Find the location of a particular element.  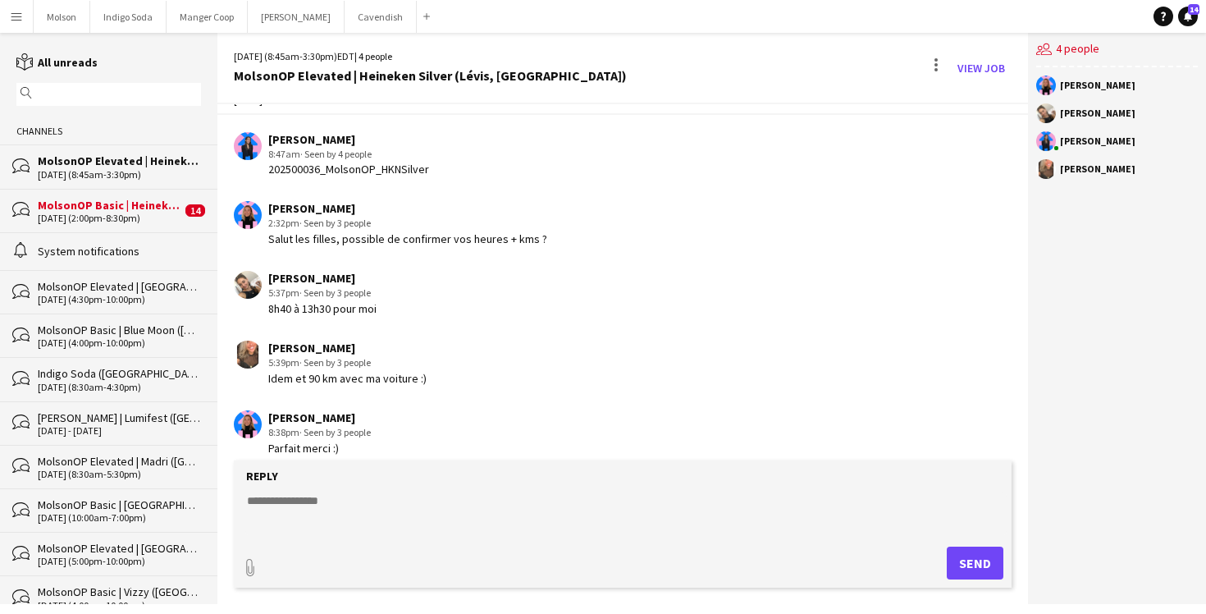

div: Salut les filles, possible de confirmer vos heures + kms ? is located at coordinates (408, 239).